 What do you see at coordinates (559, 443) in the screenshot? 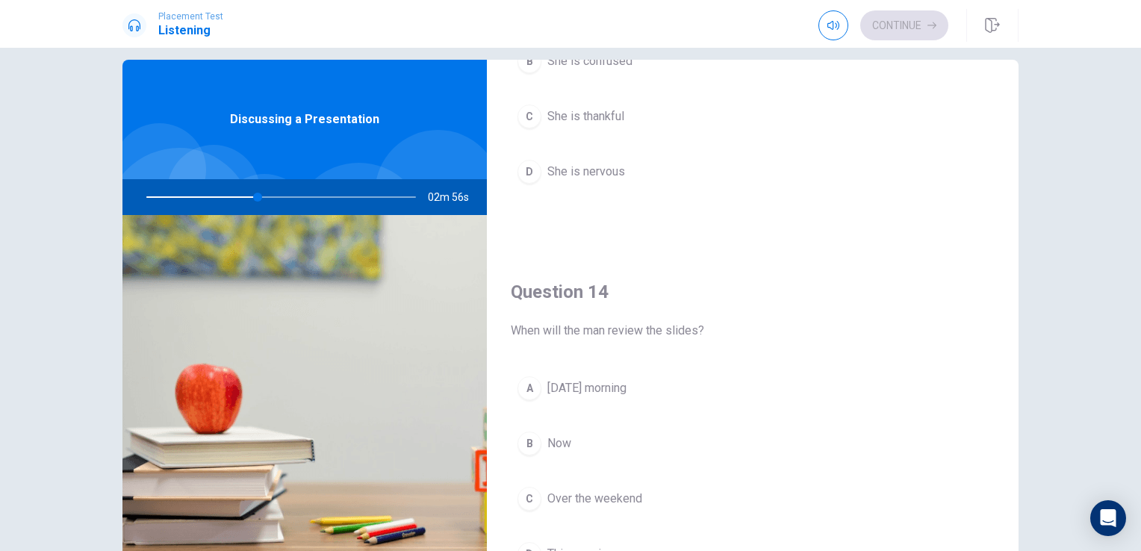
I see `span: Now` at bounding box center [559, 443].